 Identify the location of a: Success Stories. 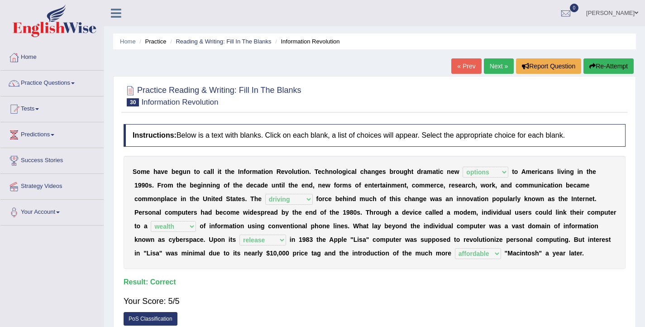
(52, 159).